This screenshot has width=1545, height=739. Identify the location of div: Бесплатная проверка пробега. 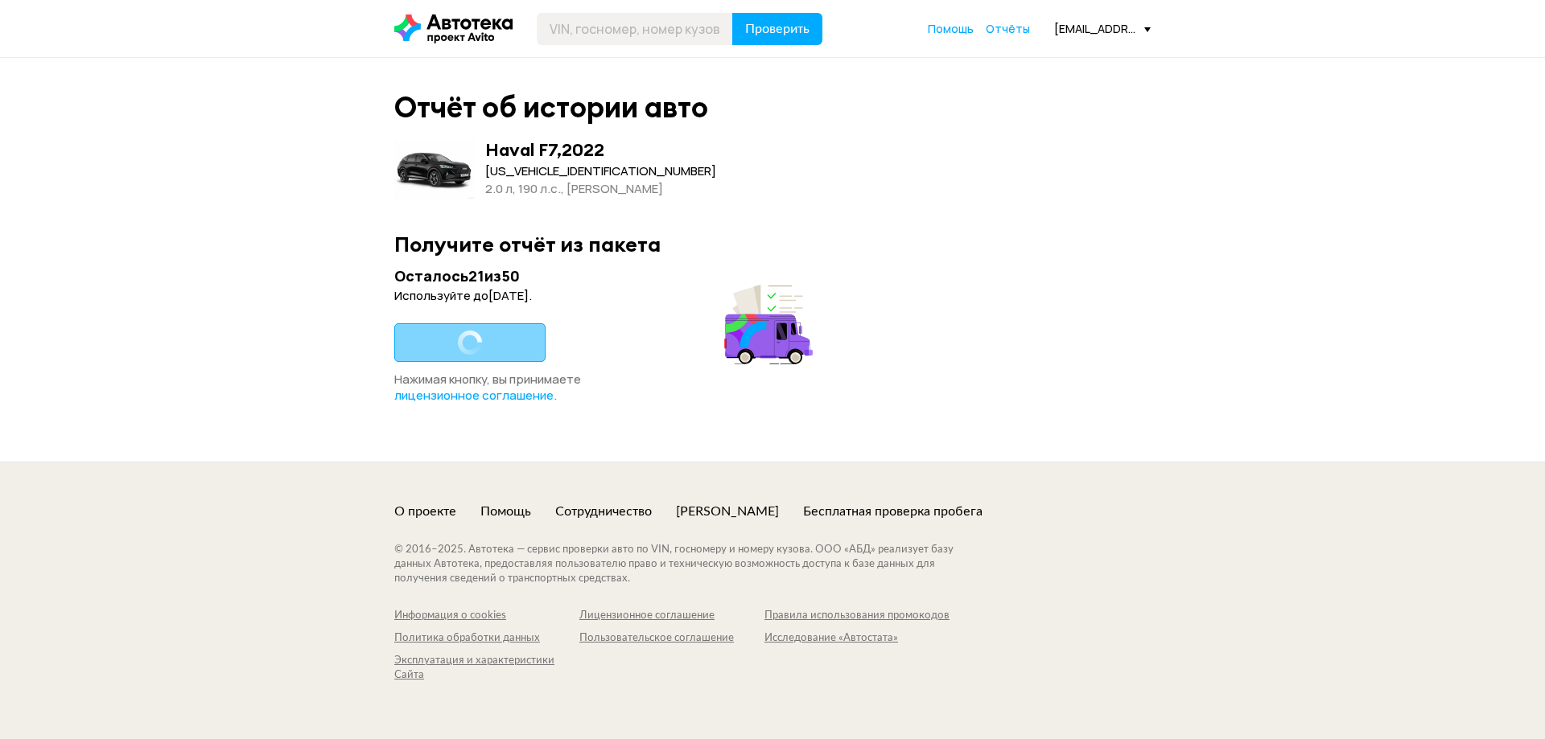
(892, 512).